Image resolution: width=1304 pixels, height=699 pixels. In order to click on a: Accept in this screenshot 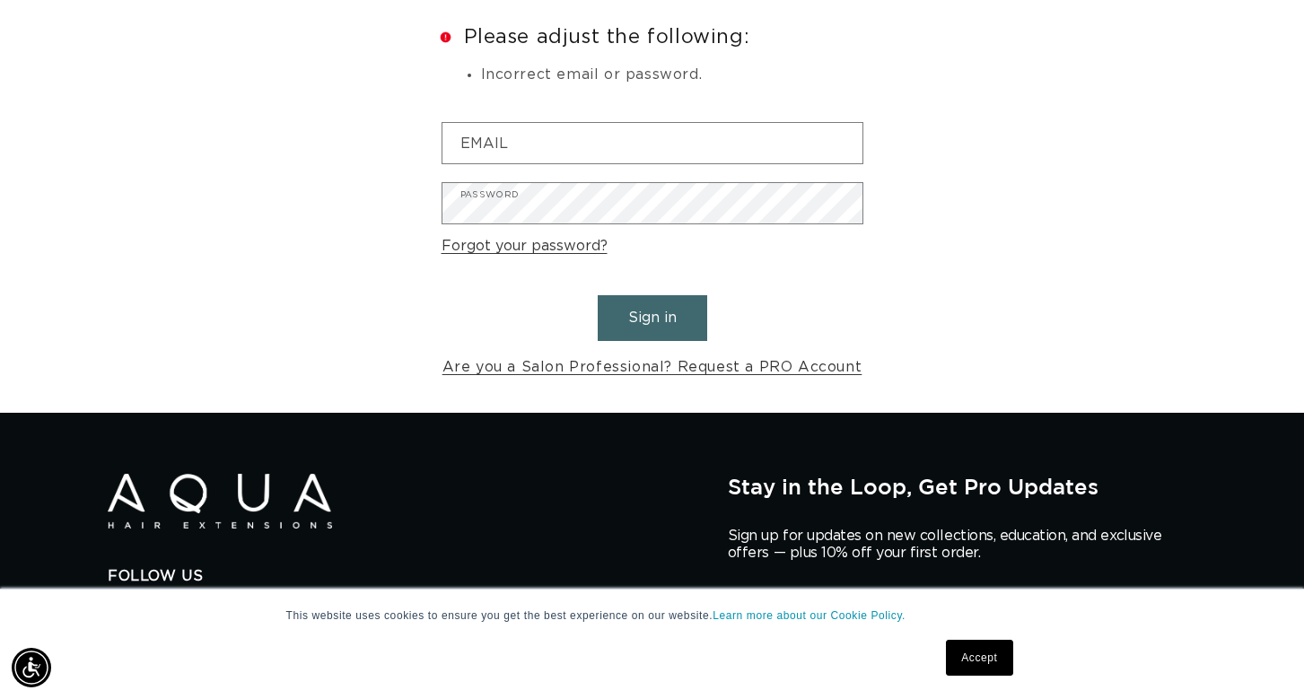, I will do `click(979, 658)`.